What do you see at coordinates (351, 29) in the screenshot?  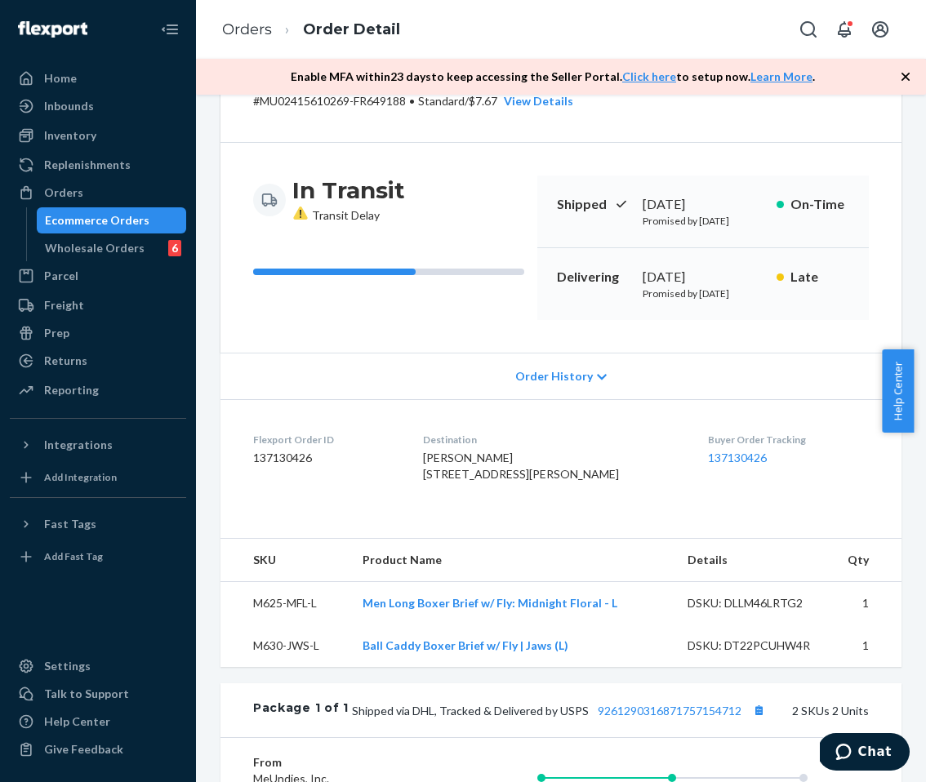 I see `a: Order Detail` at bounding box center [351, 29].